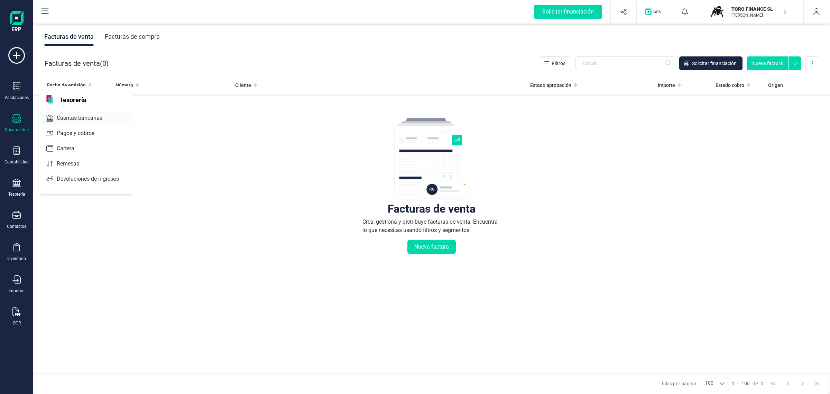 The image size is (830, 394). What do you see at coordinates (132, 37) in the screenshot?
I see `div: Facturas de compra` at bounding box center [132, 37].